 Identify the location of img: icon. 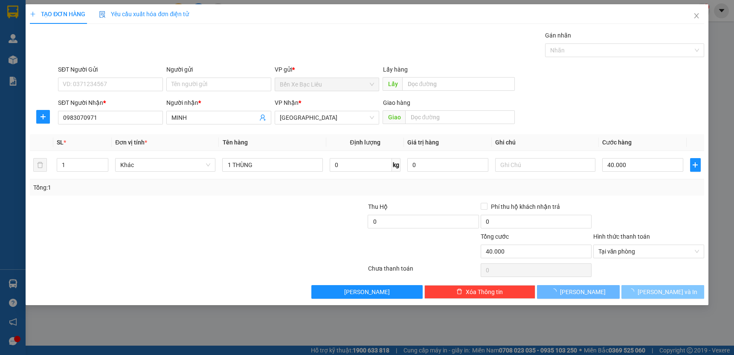
(102, 14).